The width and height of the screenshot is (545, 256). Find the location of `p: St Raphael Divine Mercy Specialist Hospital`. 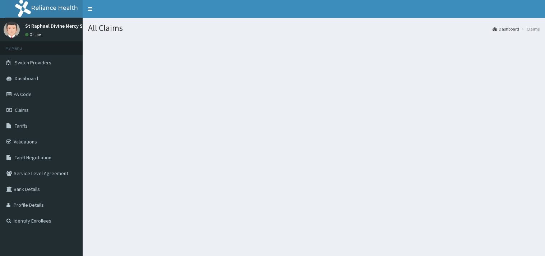

p: St Raphael Divine Mercy Specialist Hospital is located at coordinates (74, 26).